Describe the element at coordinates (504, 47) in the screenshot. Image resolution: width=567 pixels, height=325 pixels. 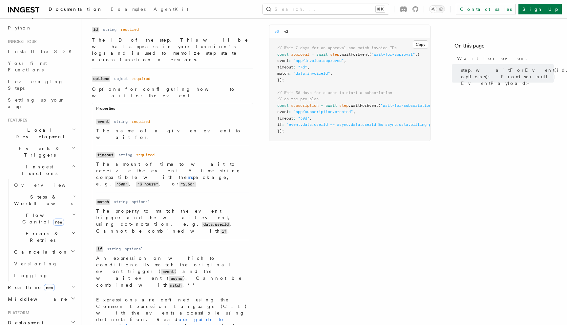
I see `h4: On this page` at that location.